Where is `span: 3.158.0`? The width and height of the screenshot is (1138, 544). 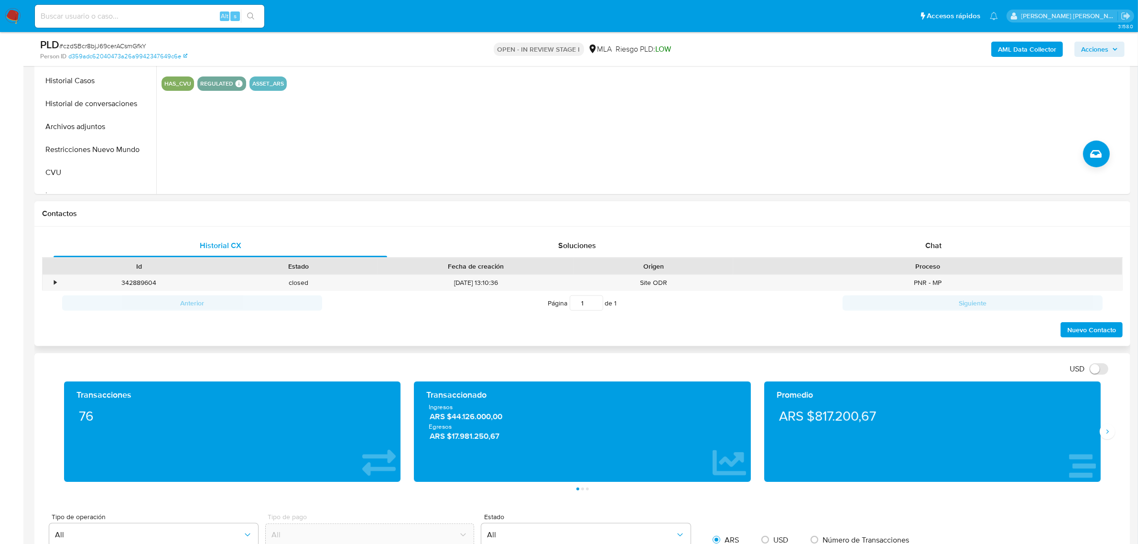 span: 3.158.0 is located at coordinates (1125, 26).